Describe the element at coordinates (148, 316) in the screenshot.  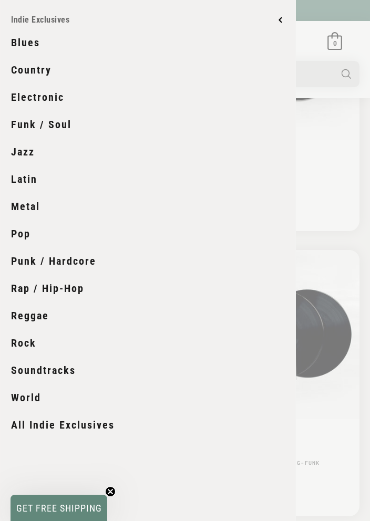
I see `a: Reggae` at that location.